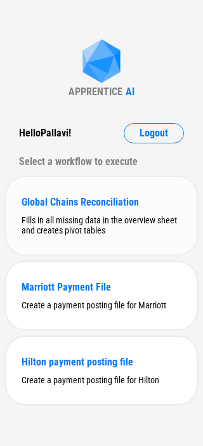  Describe the element at coordinates (154, 133) in the screenshot. I see `span: Logout` at that location.